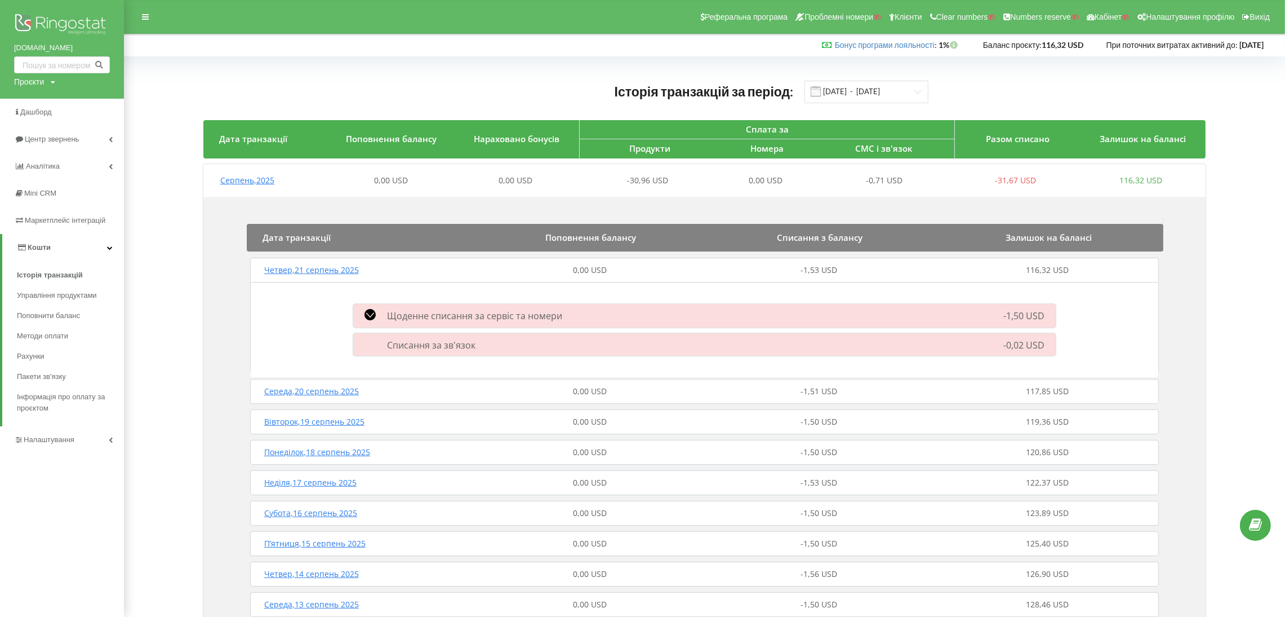 The height and width of the screenshot is (617, 1285). I want to click on span: Вихід, so click(1260, 17).